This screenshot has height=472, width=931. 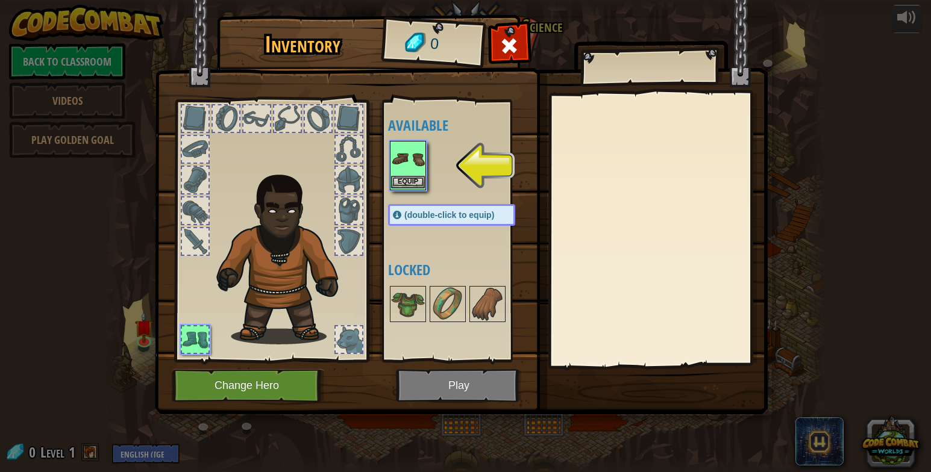 I want to click on span: 0, so click(x=434, y=44).